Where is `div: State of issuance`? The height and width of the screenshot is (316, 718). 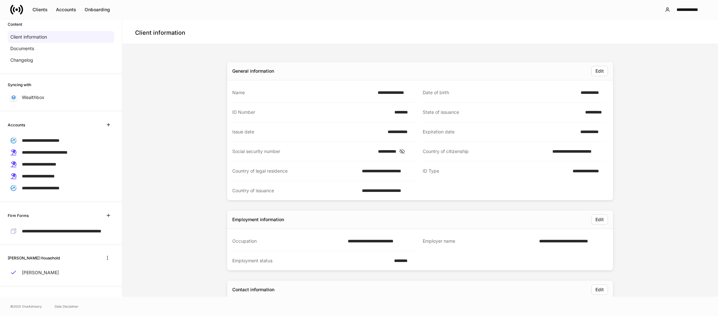 div: State of issuance is located at coordinates (502, 112).